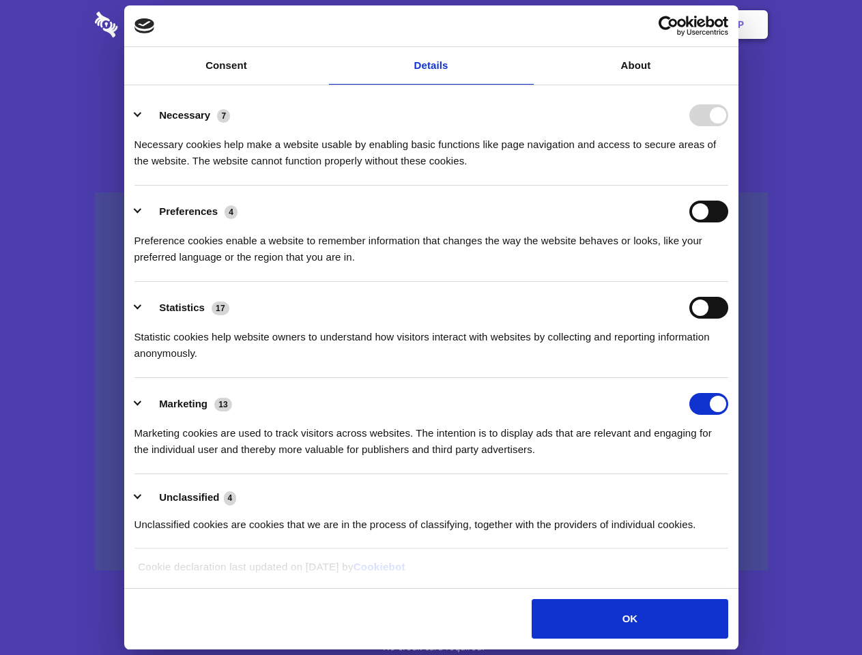 The image size is (862, 655). I want to click on a: Consent, so click(227, 66).